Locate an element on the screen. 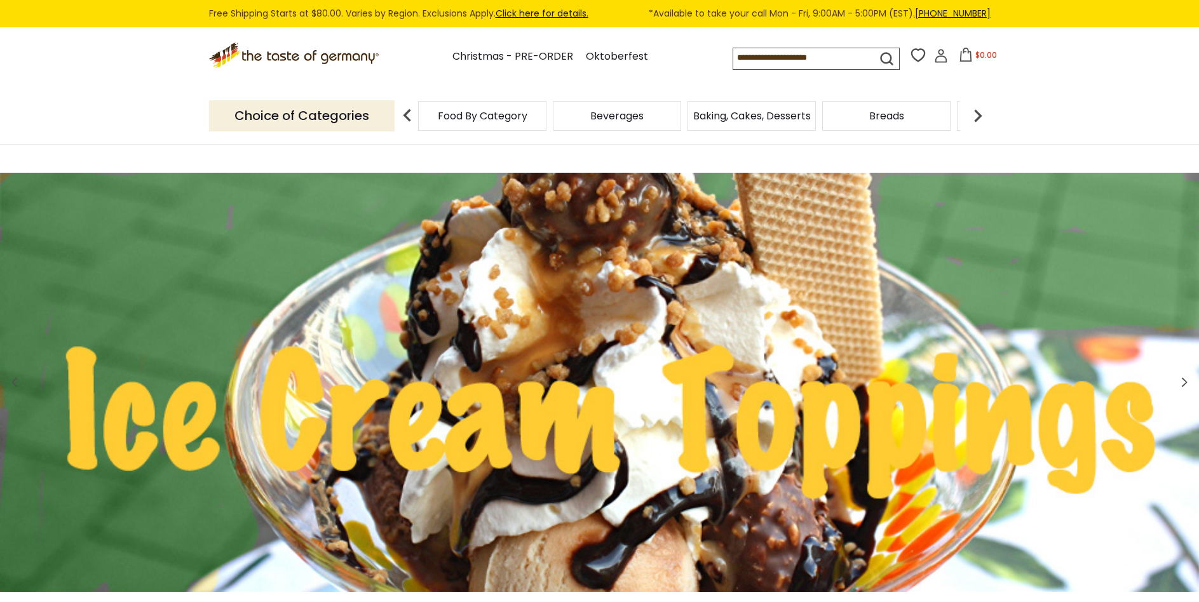 The image size is (1199, 602). span: Food By Category is located at coordinates (482, 116).